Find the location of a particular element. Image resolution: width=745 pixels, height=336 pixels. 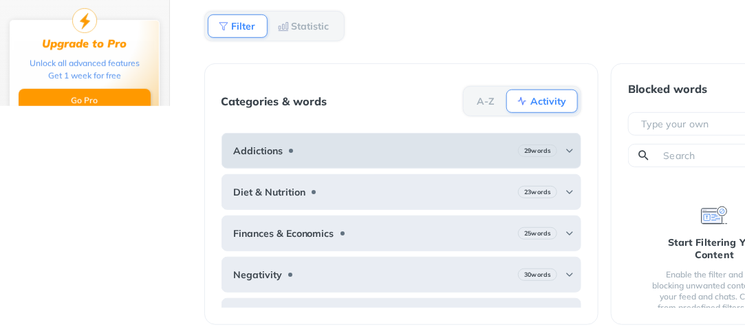

b: 25 words is located at coordinates (537, 233).